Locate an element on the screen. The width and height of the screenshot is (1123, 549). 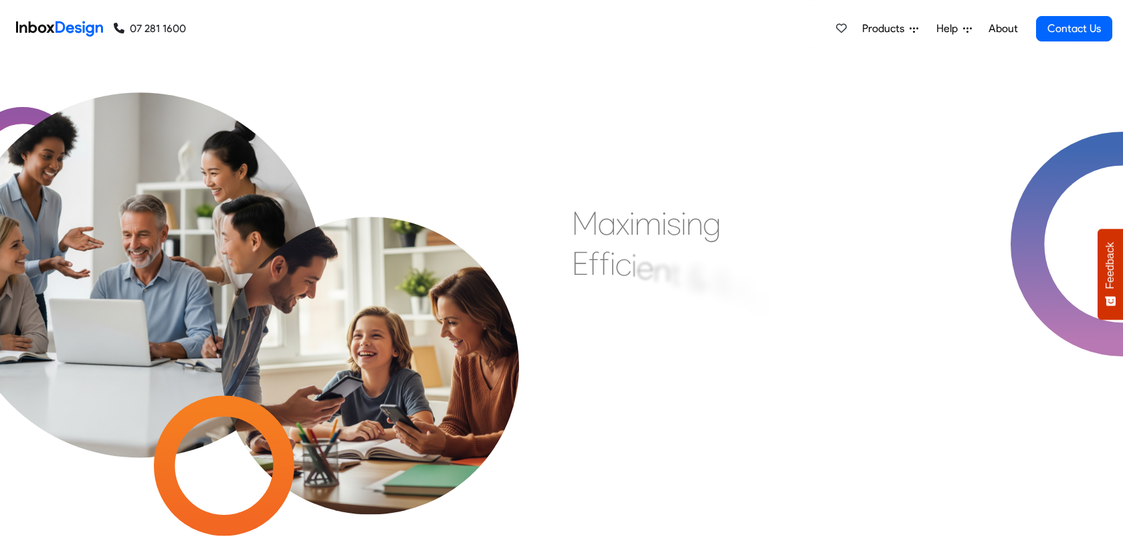
div: s is located at coordinates (673, 223).